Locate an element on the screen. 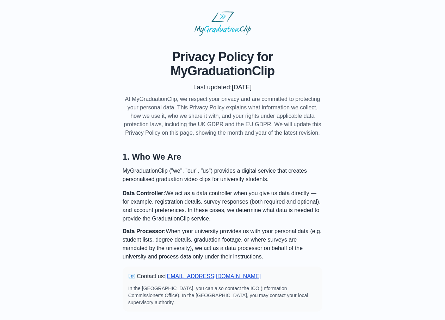 This screenshot has width=445, height=320. img: MyGraduationClip is located at coordinates (222, 24).